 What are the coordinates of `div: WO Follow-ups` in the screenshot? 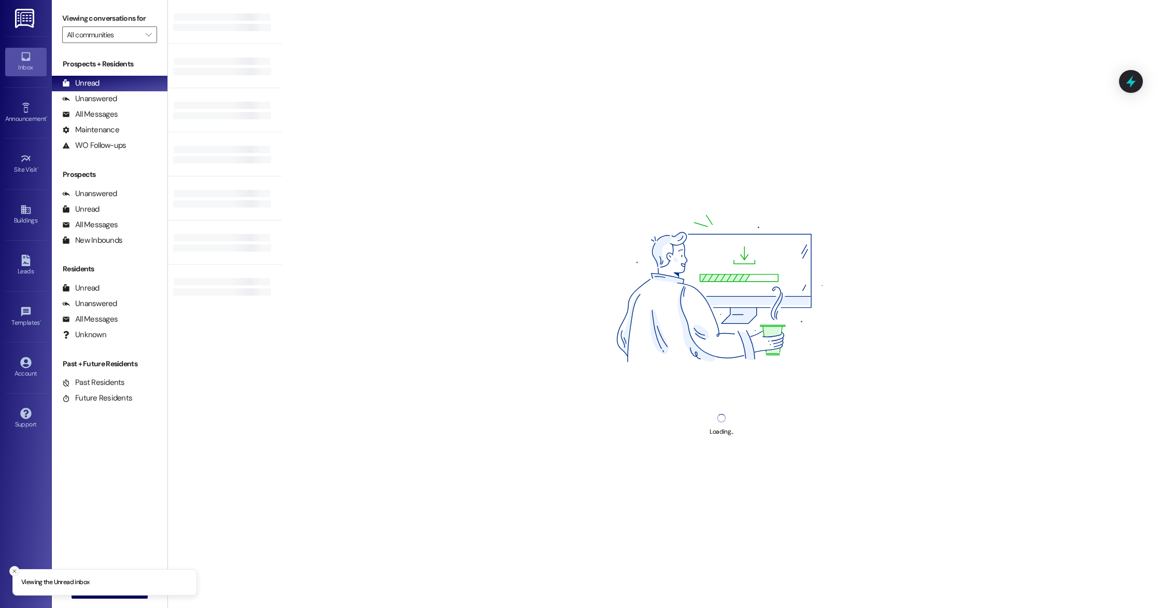 It's located at (94, 145).